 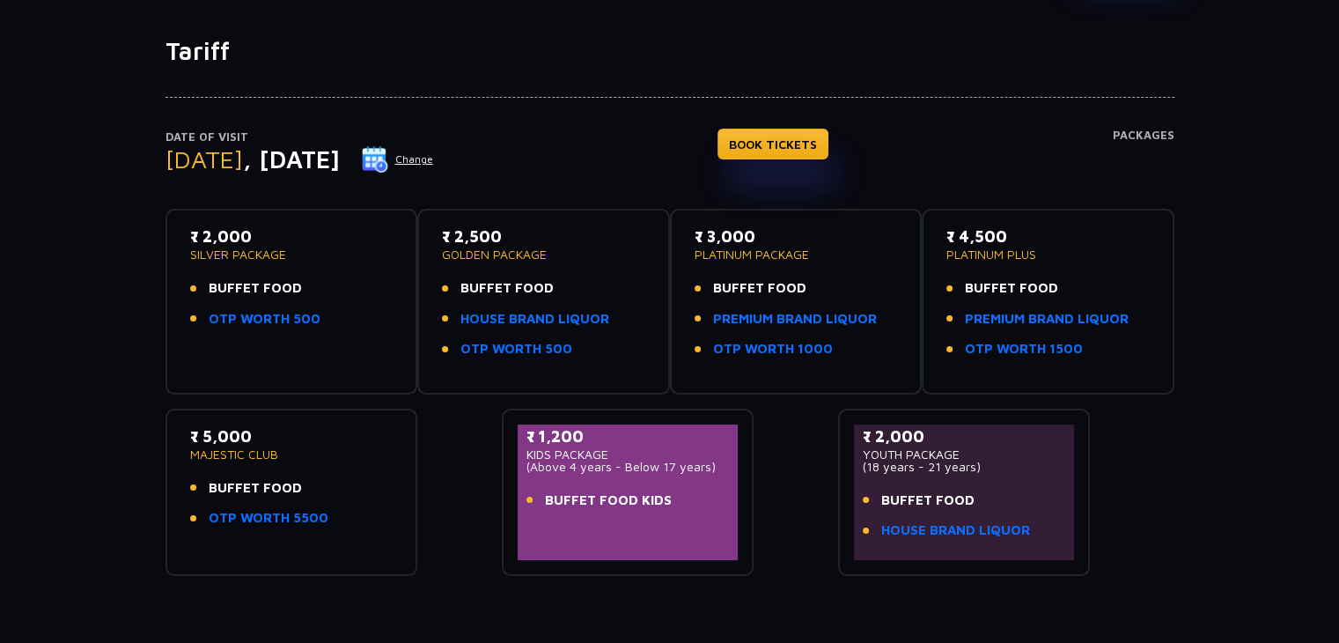 I want to click on h1: Tariff, so click(x=670, y=51).